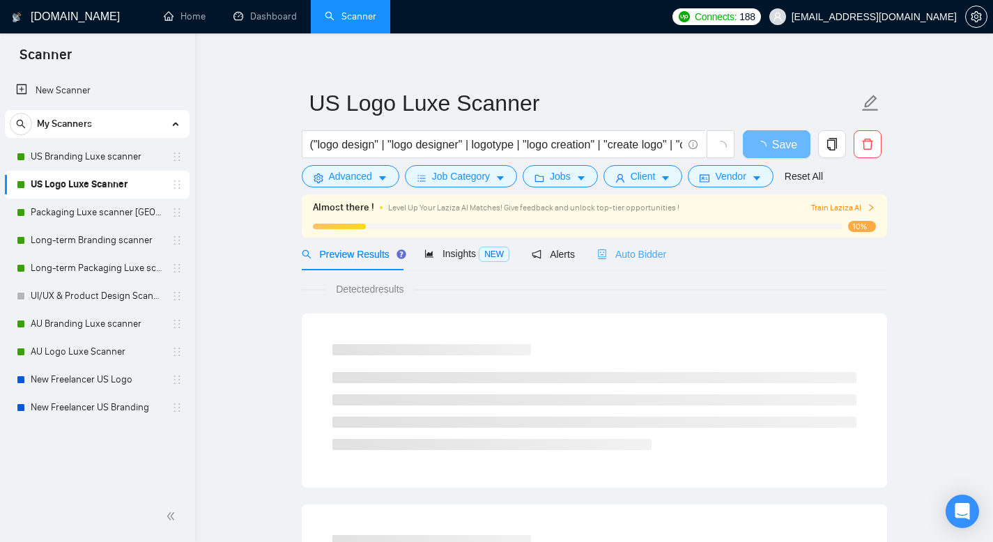 This screenshot has height=542, width=993. I want to click on button: userClientcaret-down, so click(643, 176).